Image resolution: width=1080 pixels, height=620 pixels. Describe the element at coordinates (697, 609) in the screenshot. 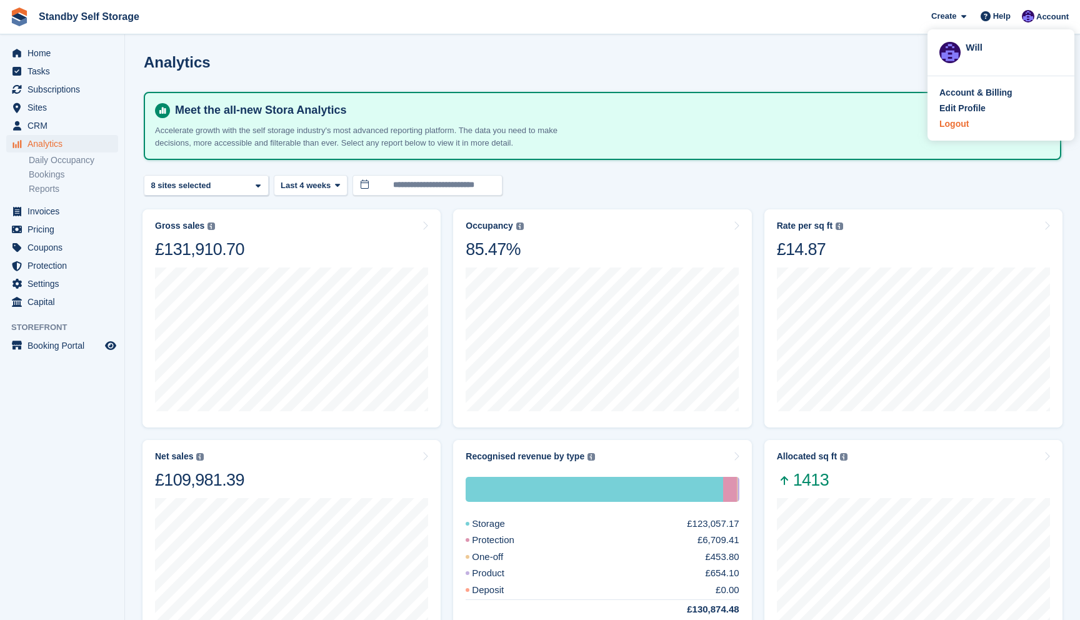

I see `div: £130,874.48` at that location.